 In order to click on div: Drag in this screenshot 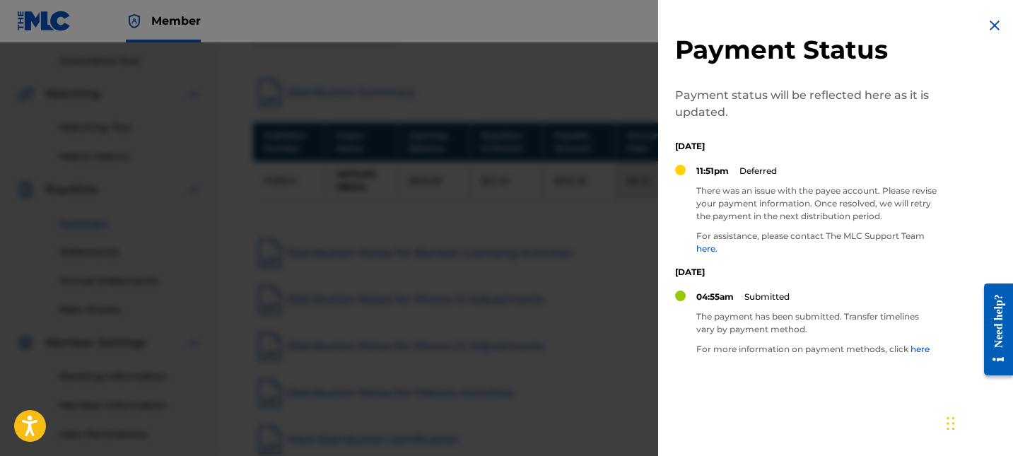, I will do `click(951, 423)`.